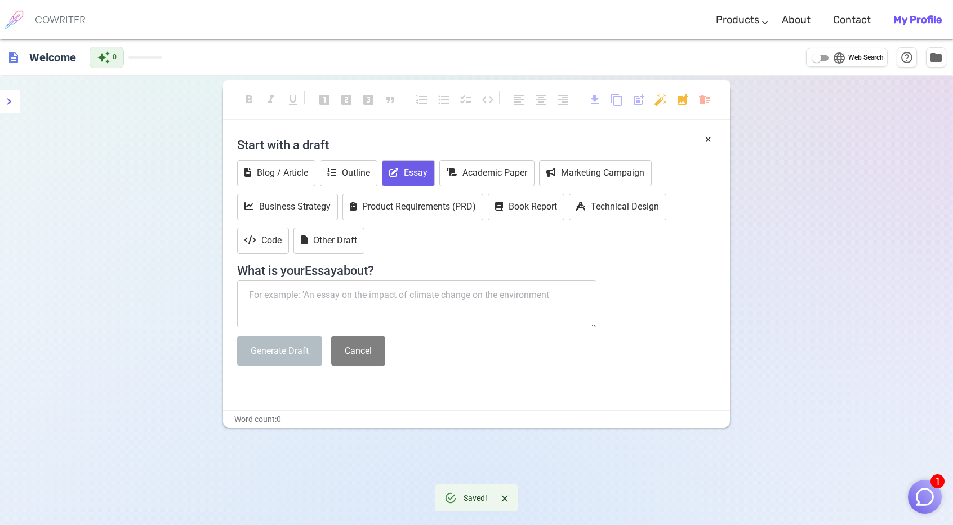 The height and width of the screenshot is (525, 953). I want to click on span: looks_3, so click(369, 100).